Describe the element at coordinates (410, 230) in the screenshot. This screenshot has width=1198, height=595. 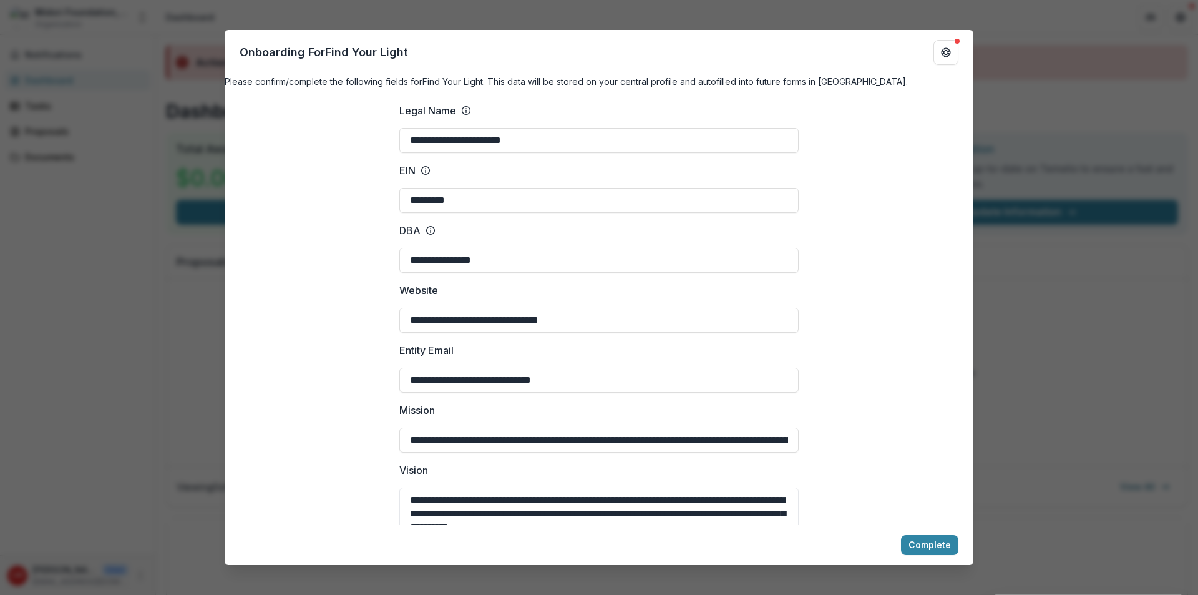
I see `p: DBA` at that location.